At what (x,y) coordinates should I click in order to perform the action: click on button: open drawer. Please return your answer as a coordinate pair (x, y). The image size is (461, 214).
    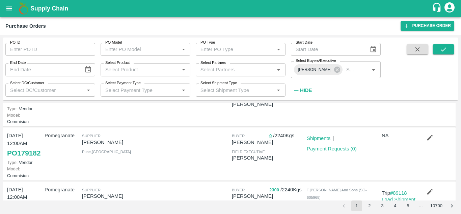
    Looking at the image, I should click on (9, 8).